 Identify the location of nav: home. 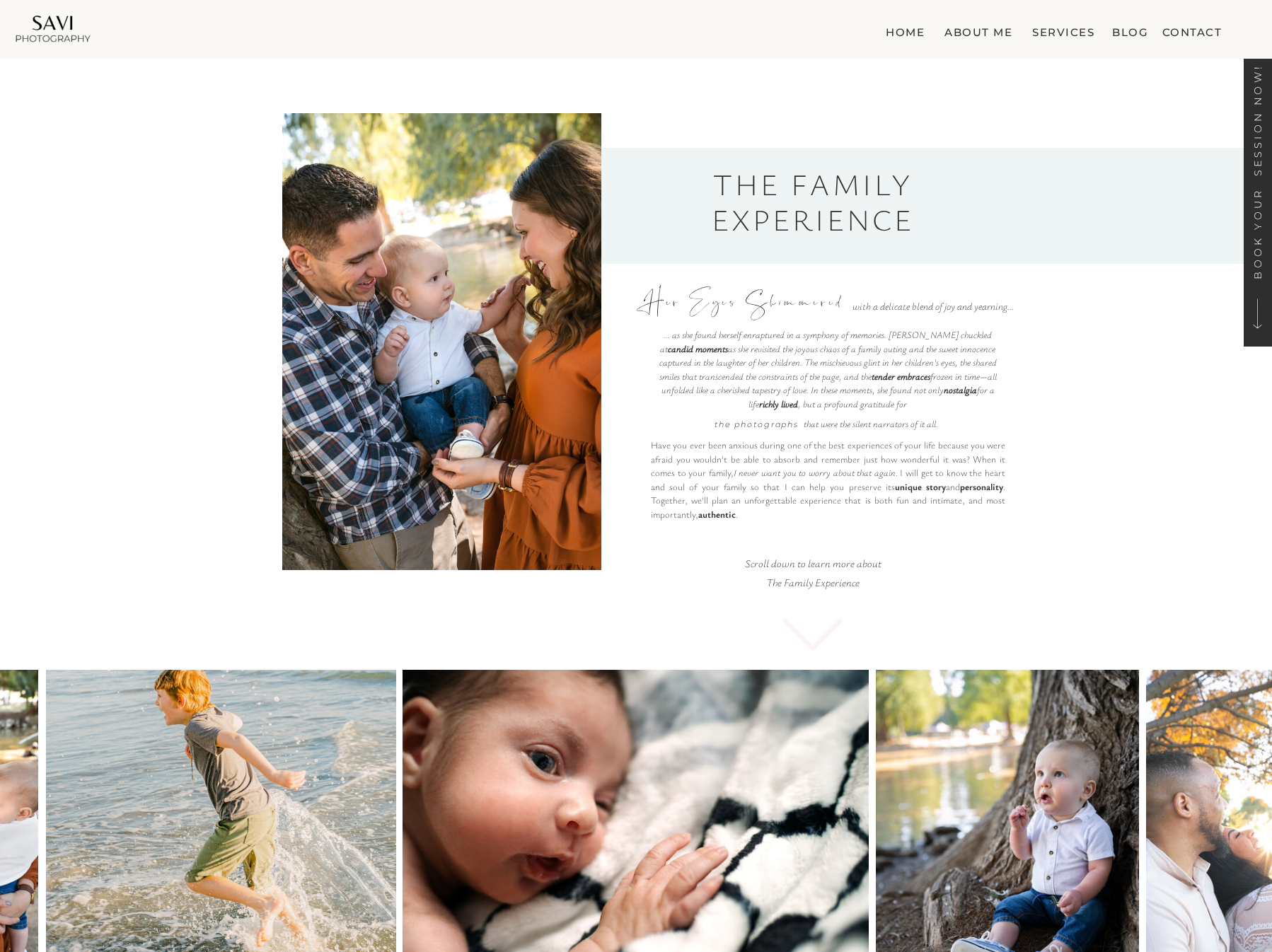
(902, 30).